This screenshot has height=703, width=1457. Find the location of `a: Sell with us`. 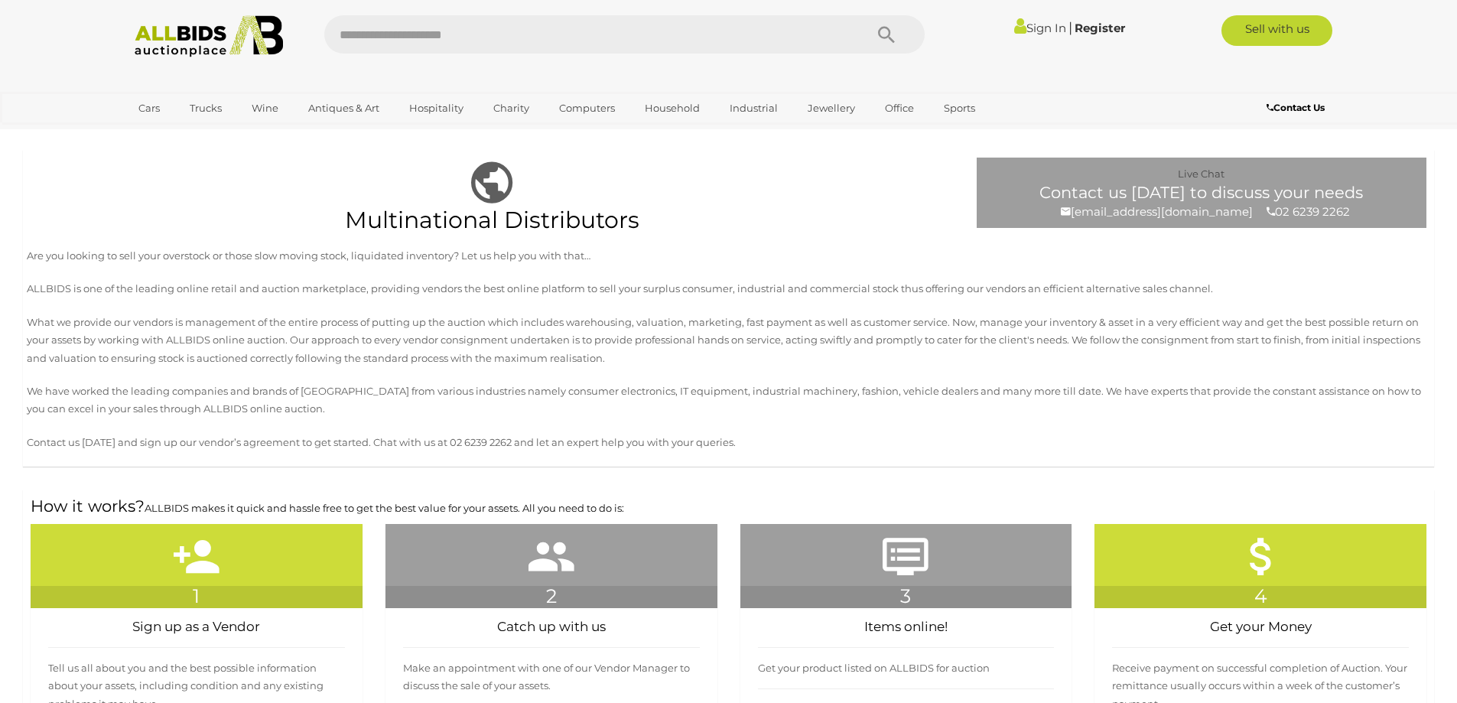

a: Sell with us is located at coordinates (1277, 31).